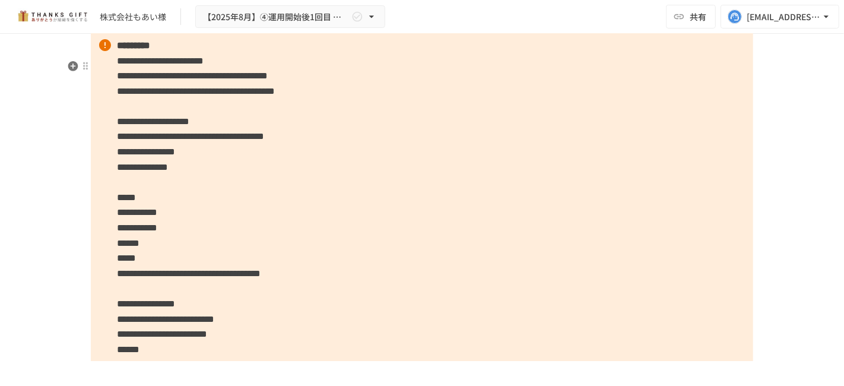 The height and width of the screenshot is (386, 844). What do you see at coordinates (133, 17) in the screenshot?
I see `div: 株式会社もあい様` at bounding box center [133, 17].